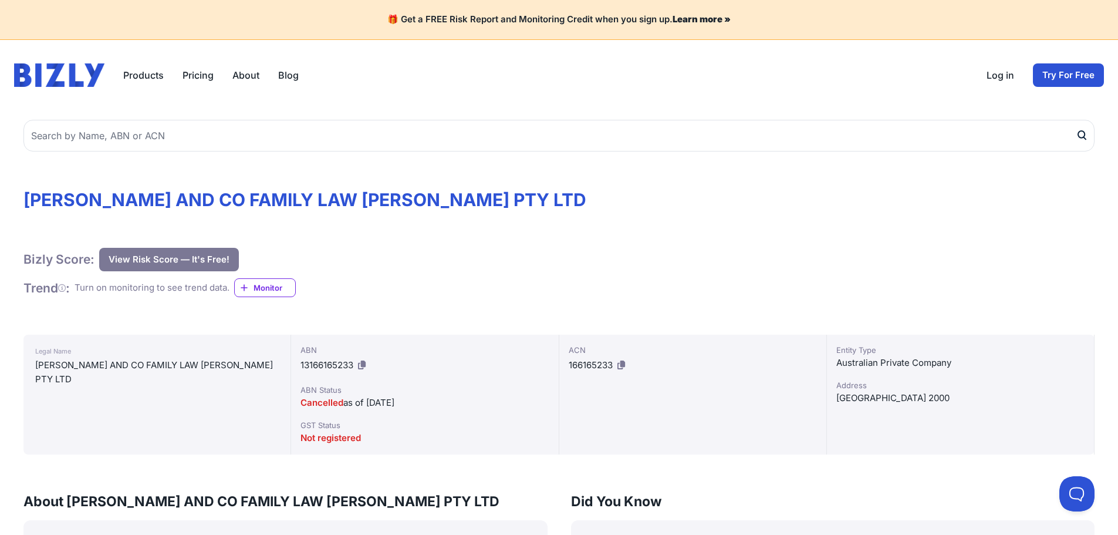  Describe the element at coordinates (288, 75) in the screenshot. I see `a: Blog` at that location.